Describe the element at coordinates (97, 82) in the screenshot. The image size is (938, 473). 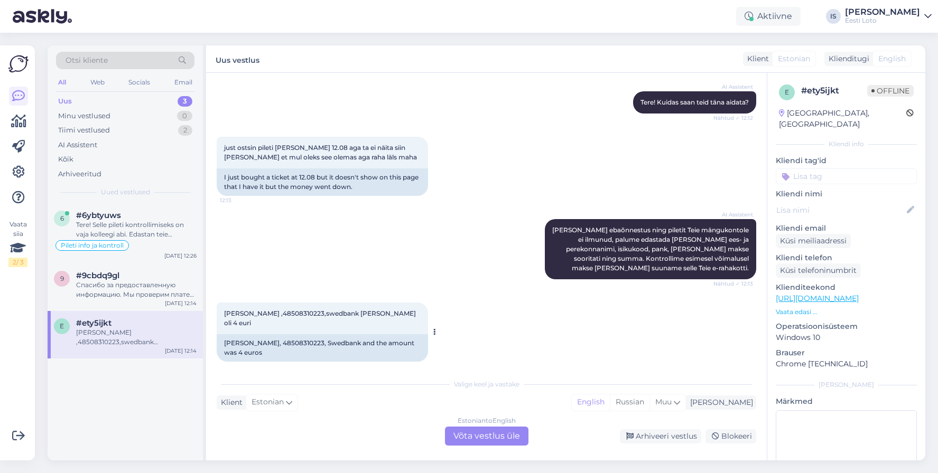
I see `div: Web` at that location.